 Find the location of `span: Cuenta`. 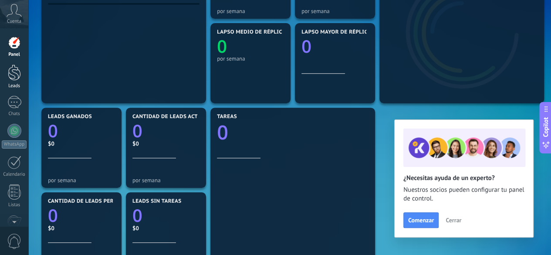

span: Cuenta is located at coordinates (14, 21).